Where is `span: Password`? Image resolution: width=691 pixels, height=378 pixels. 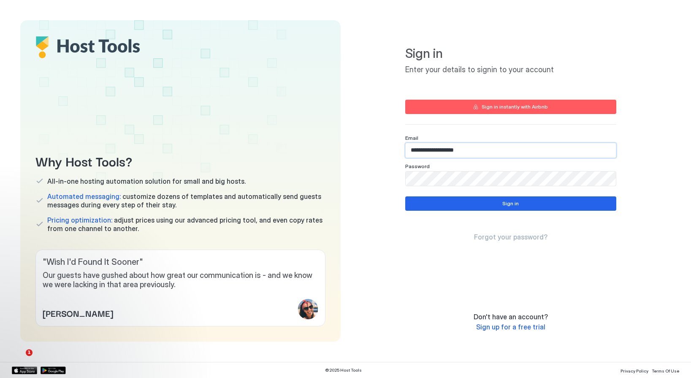 span: Password is located at coordinates (417, 166).